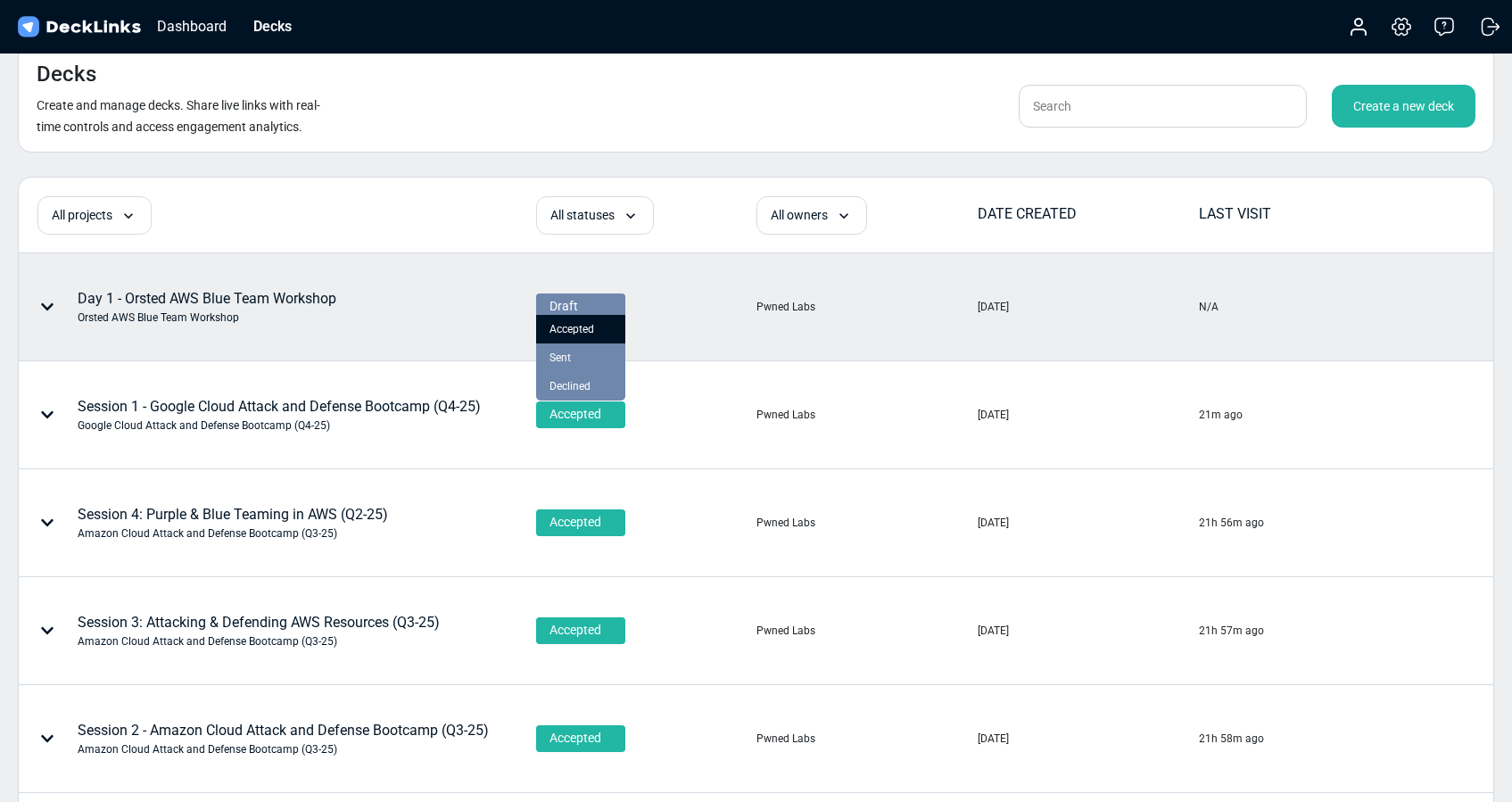 This screenshot has height=802, width=1512. What do you see at coordinates (1220, 414) in the screenshot?
I see `div: 21m ago` at bounding box center [1220, 414].